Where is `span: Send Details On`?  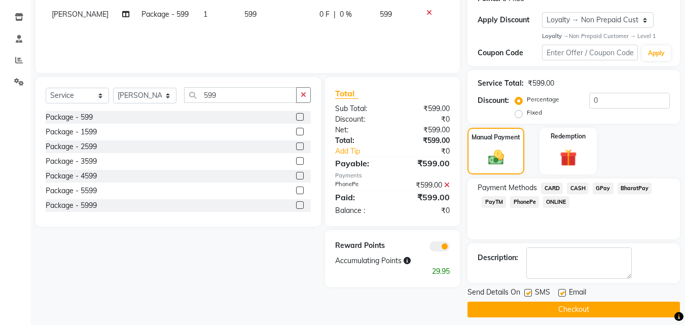 span: Send Details On is located at coordinates (494, 293).